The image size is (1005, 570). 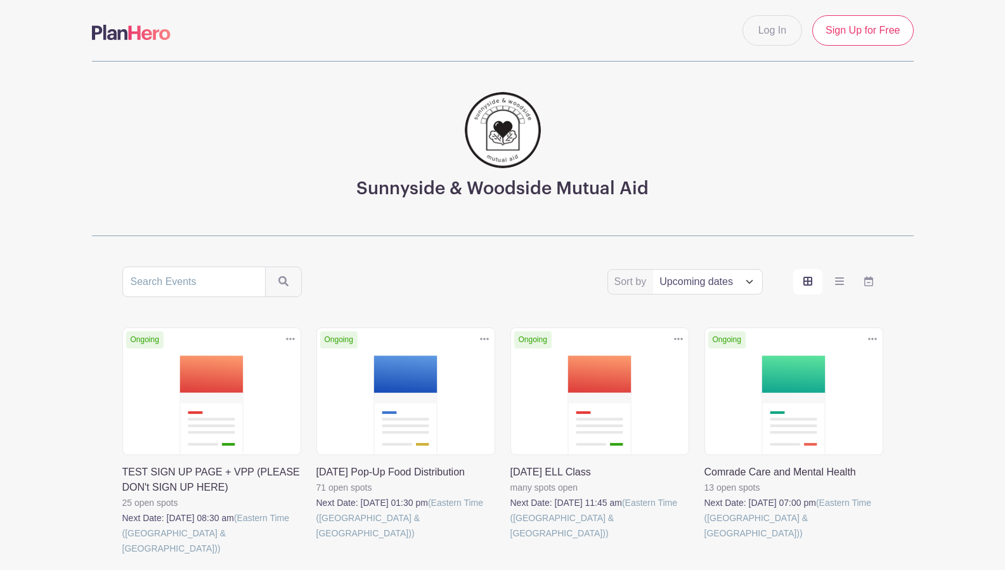 What do you see at coordinates (502, 189) in the screenshot?
I see `h3: Sunnyside & Woodside Mutual Aid` at bounding box center [502, 189].